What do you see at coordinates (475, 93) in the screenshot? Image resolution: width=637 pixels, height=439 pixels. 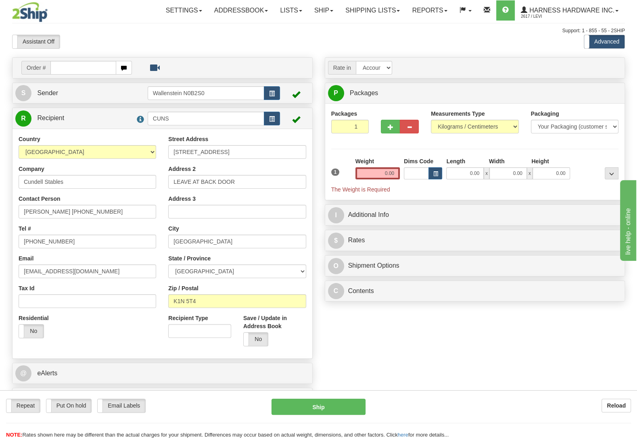 I see `a: P Packages` at bounding box center [475, 93].